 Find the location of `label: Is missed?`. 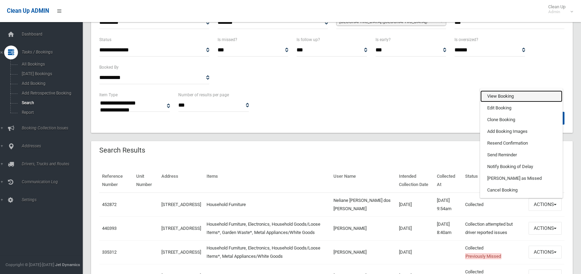

label: Is missed? is located at coordinates (227, 40).